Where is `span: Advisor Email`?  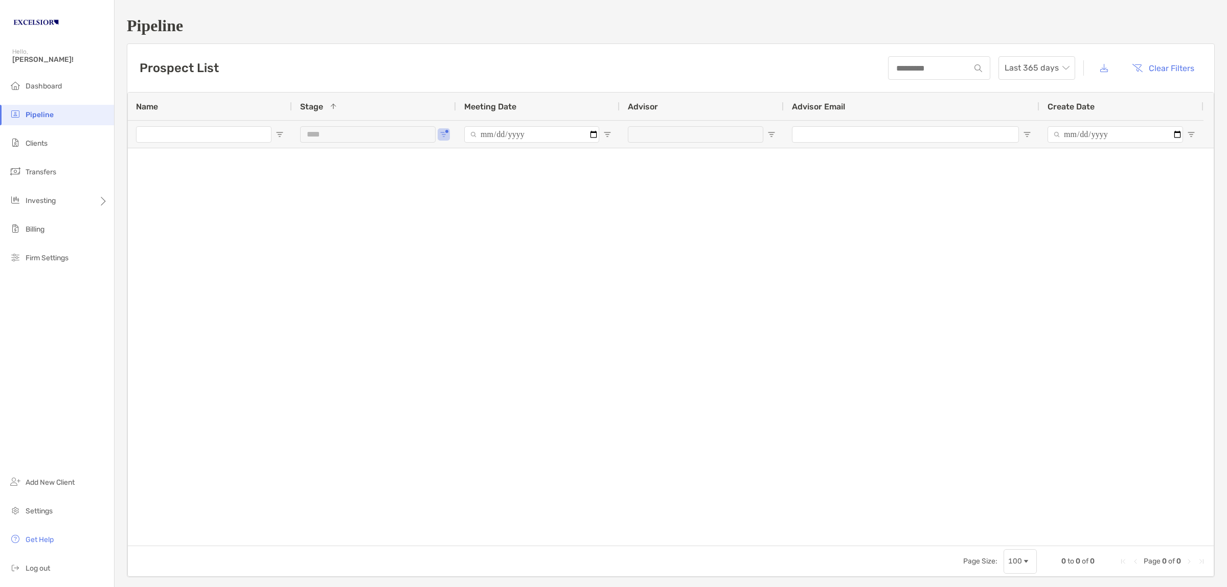
span: Advisor Email is located at coordinates (818, 106).